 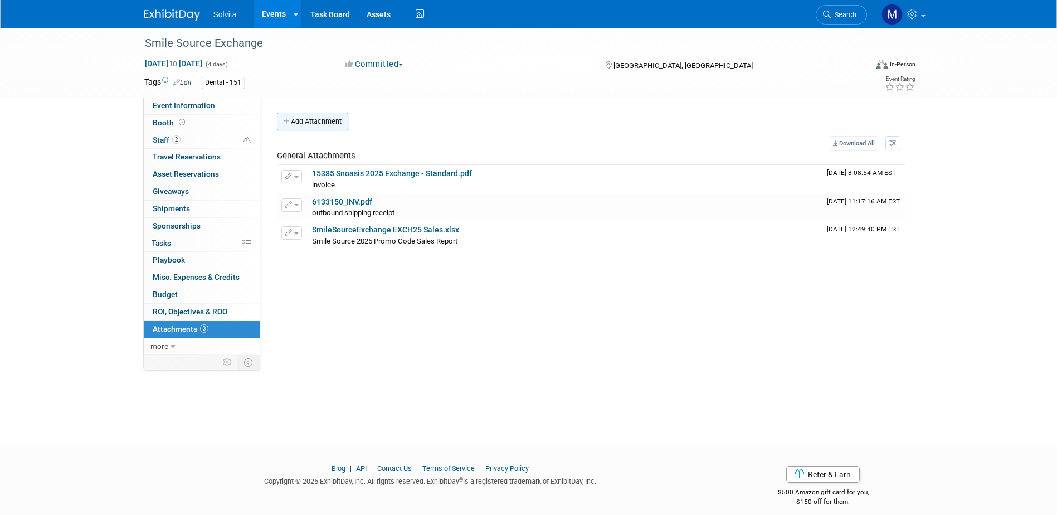 I want to click on span: Misc. Expenses & Credits, so click(x=196, y=277).